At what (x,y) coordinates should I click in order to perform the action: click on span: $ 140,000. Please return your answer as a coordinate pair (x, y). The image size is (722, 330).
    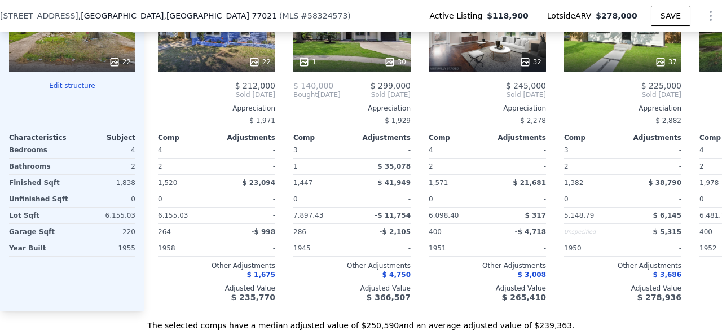
    Looking at the image, I should click on (313, 86).